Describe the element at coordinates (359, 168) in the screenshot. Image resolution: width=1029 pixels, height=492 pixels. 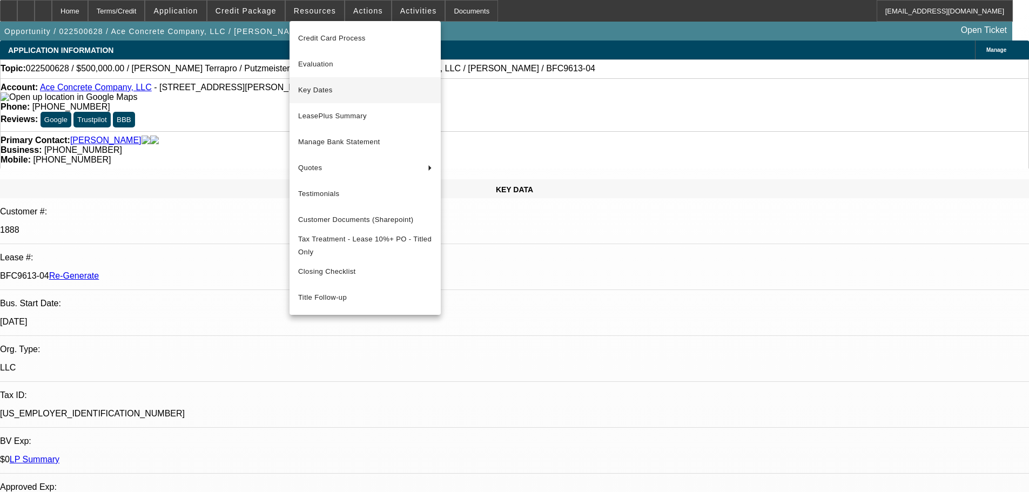
I see `span: Quotes` at that location.